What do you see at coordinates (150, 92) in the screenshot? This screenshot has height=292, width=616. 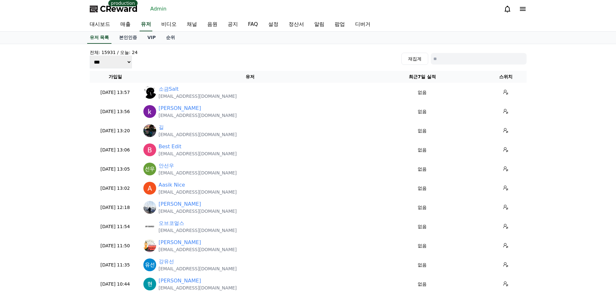 I see `img: https://lh3.googleusercontent.com/a/ACg8ocIgbiQk36osJ-8o9HPauFF-N8lfOEIP0o1nc9BsX9PrRk_c2MeR=s96-c` at bounding box center [150, 92].